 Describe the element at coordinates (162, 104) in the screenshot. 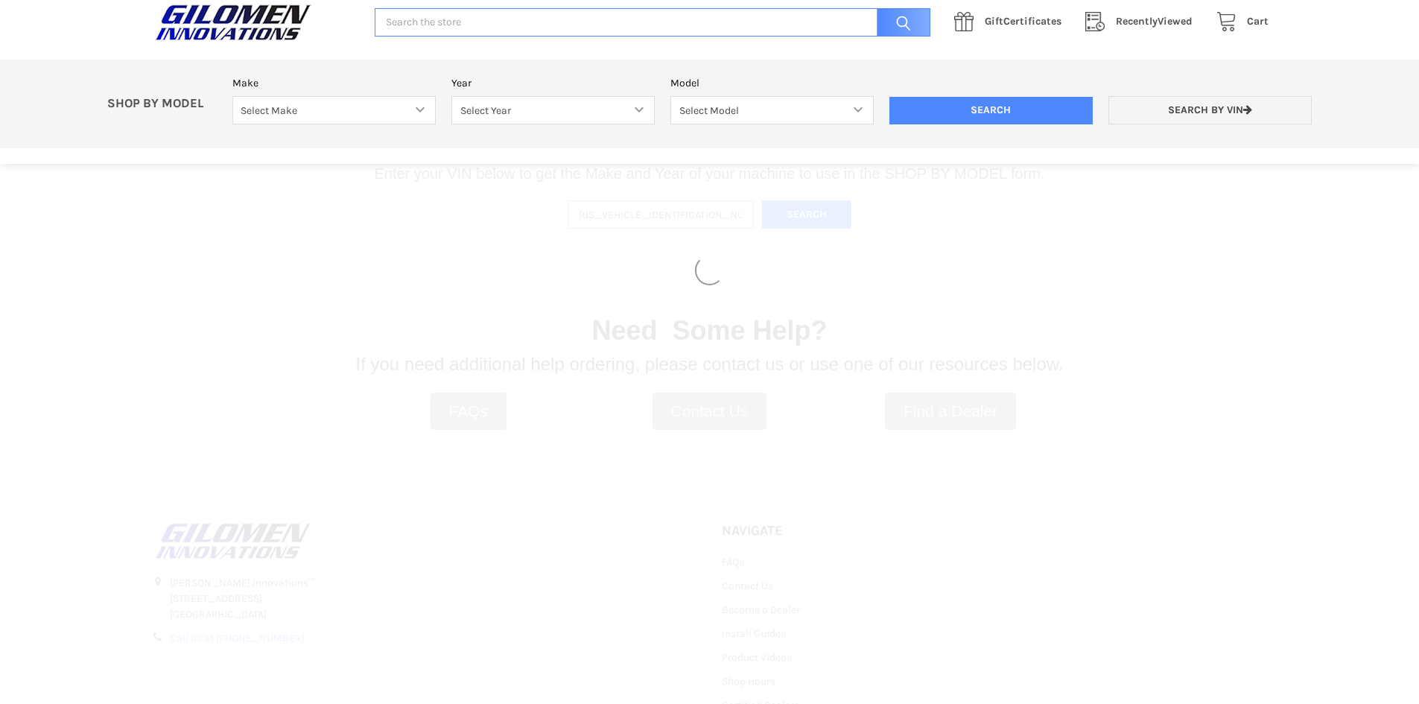

I see `p: SHOP BY MODEL` at that location.